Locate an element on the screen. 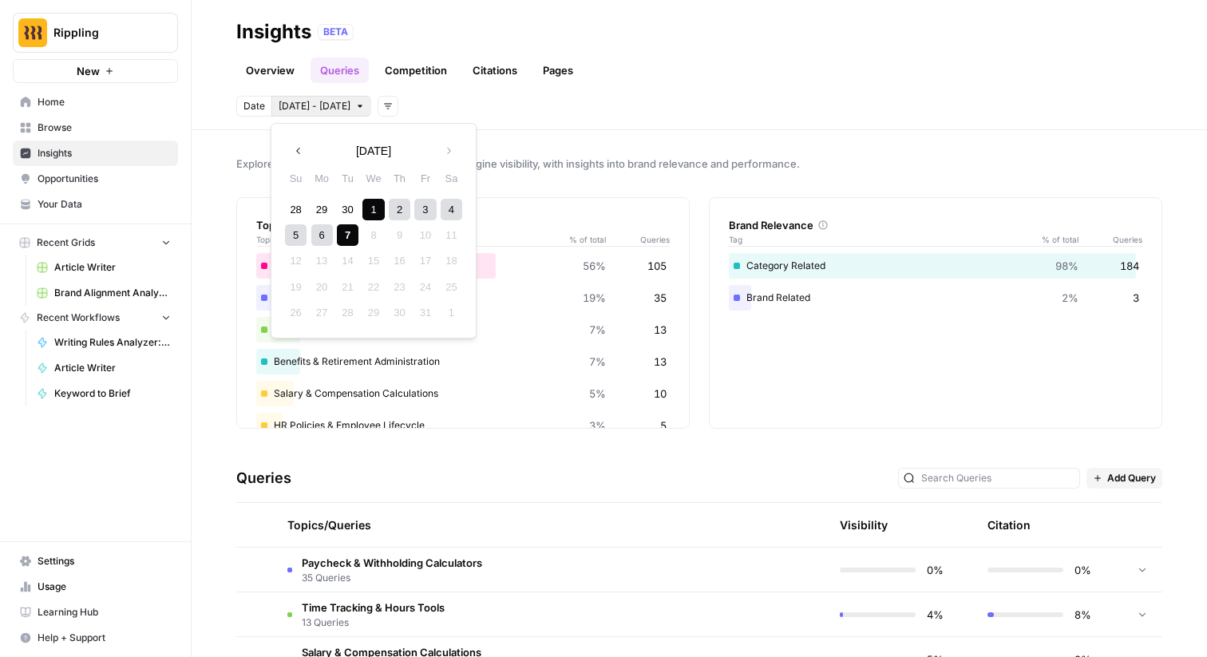  a: Competition is located at coordinates (416, 70).